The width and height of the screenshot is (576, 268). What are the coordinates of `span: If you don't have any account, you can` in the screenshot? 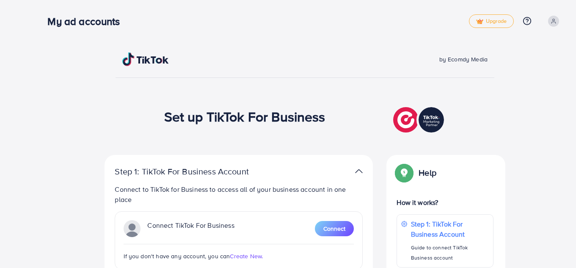 It's located at (177, 256).